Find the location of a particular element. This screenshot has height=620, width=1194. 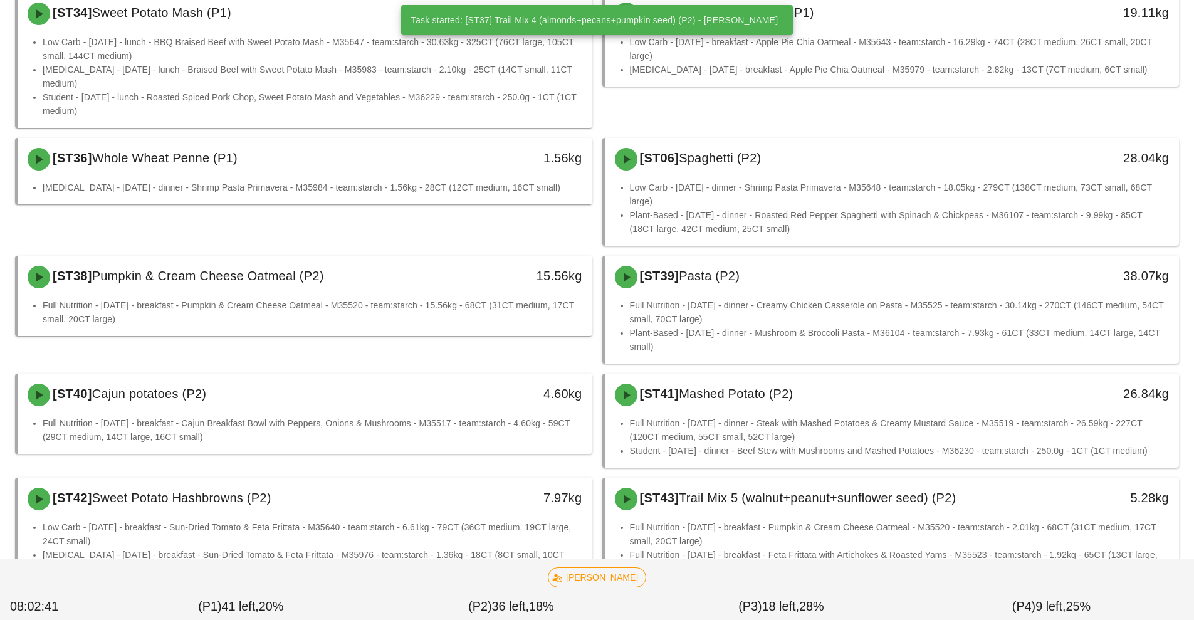

span: 41 left, is located at coordinates (239, 606).